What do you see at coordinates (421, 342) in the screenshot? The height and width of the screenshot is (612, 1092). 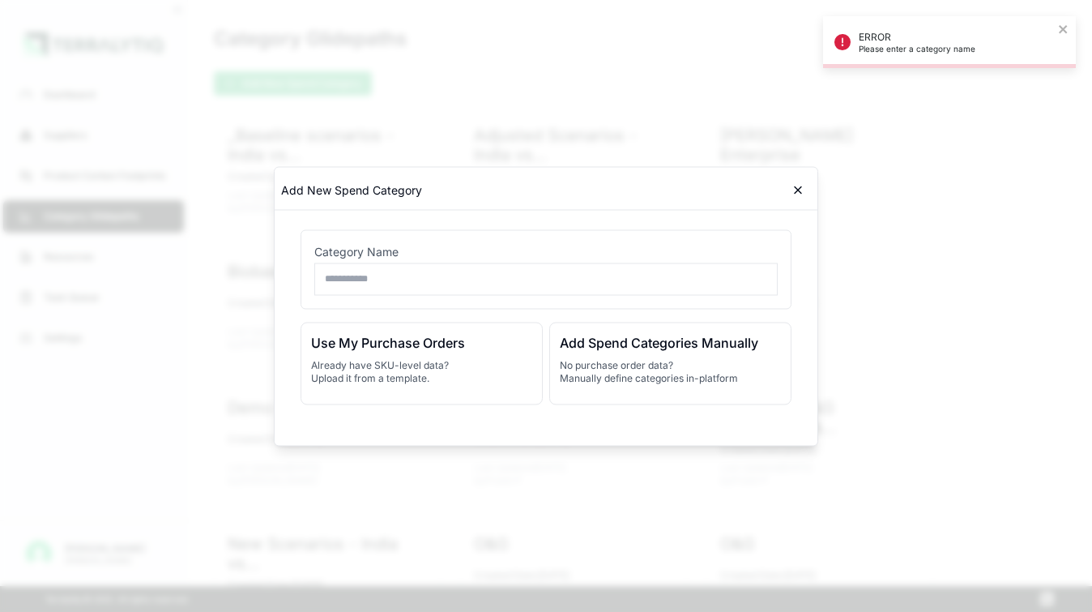 I see `h3: Use My Purchase Orders` at bounding box center [421, 342].